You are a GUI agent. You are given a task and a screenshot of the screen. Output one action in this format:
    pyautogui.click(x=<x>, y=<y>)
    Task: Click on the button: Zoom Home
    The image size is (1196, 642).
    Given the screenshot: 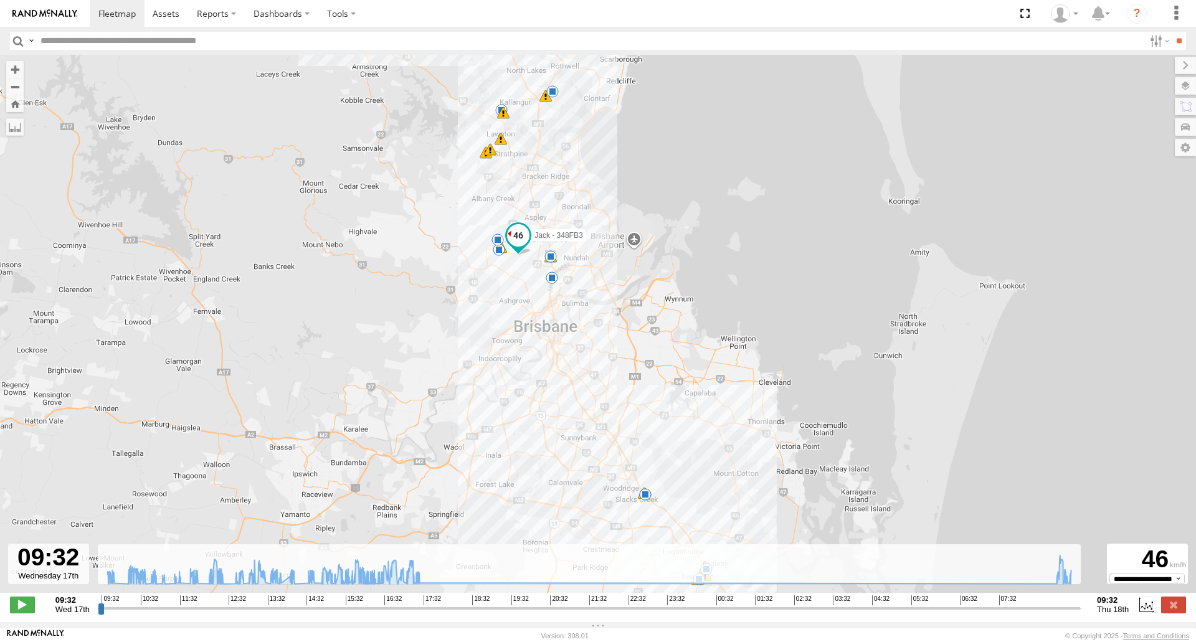 What is the action you would take?
    pyautogui.click(x=15, y=103)
    